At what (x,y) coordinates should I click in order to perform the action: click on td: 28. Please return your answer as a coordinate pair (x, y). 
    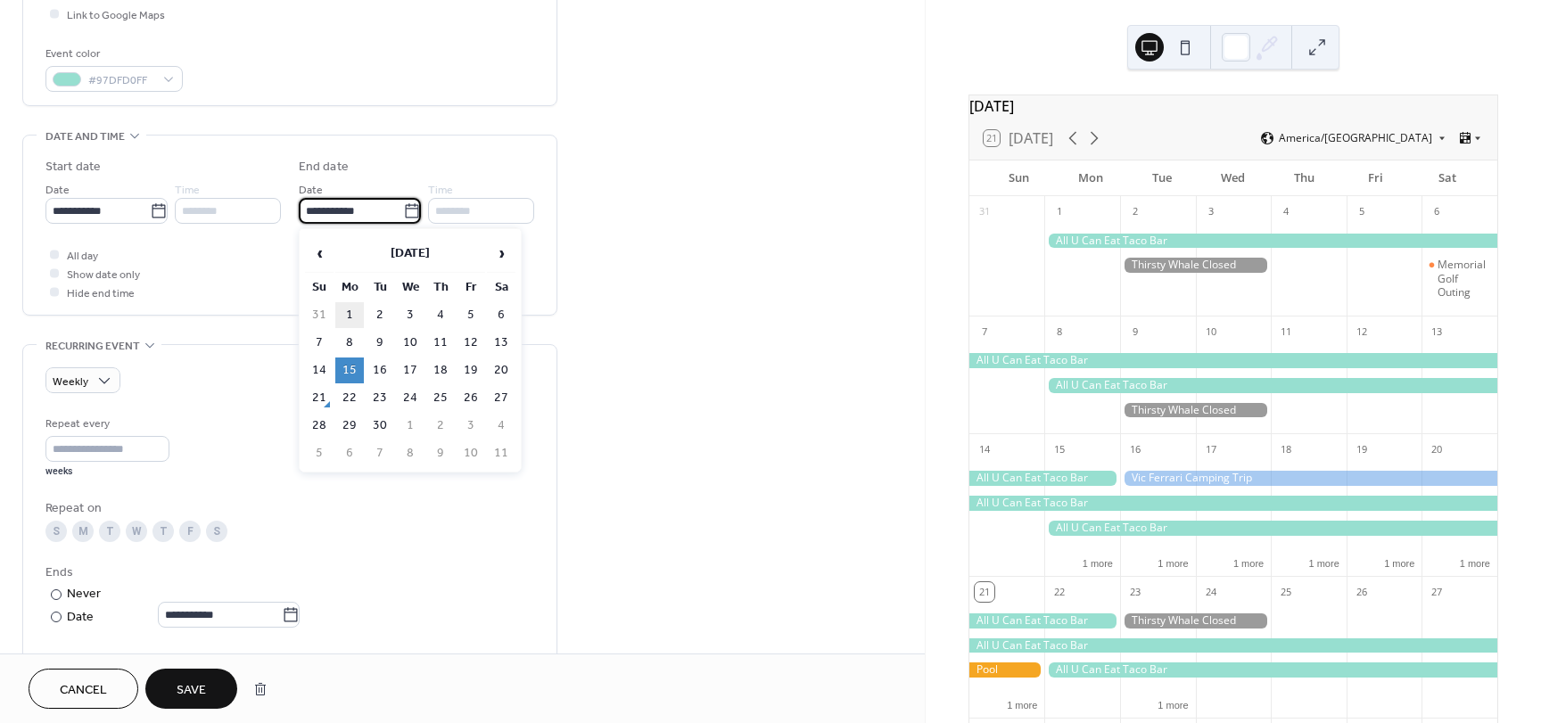
    Looking at the image, I should click on (319, 425).